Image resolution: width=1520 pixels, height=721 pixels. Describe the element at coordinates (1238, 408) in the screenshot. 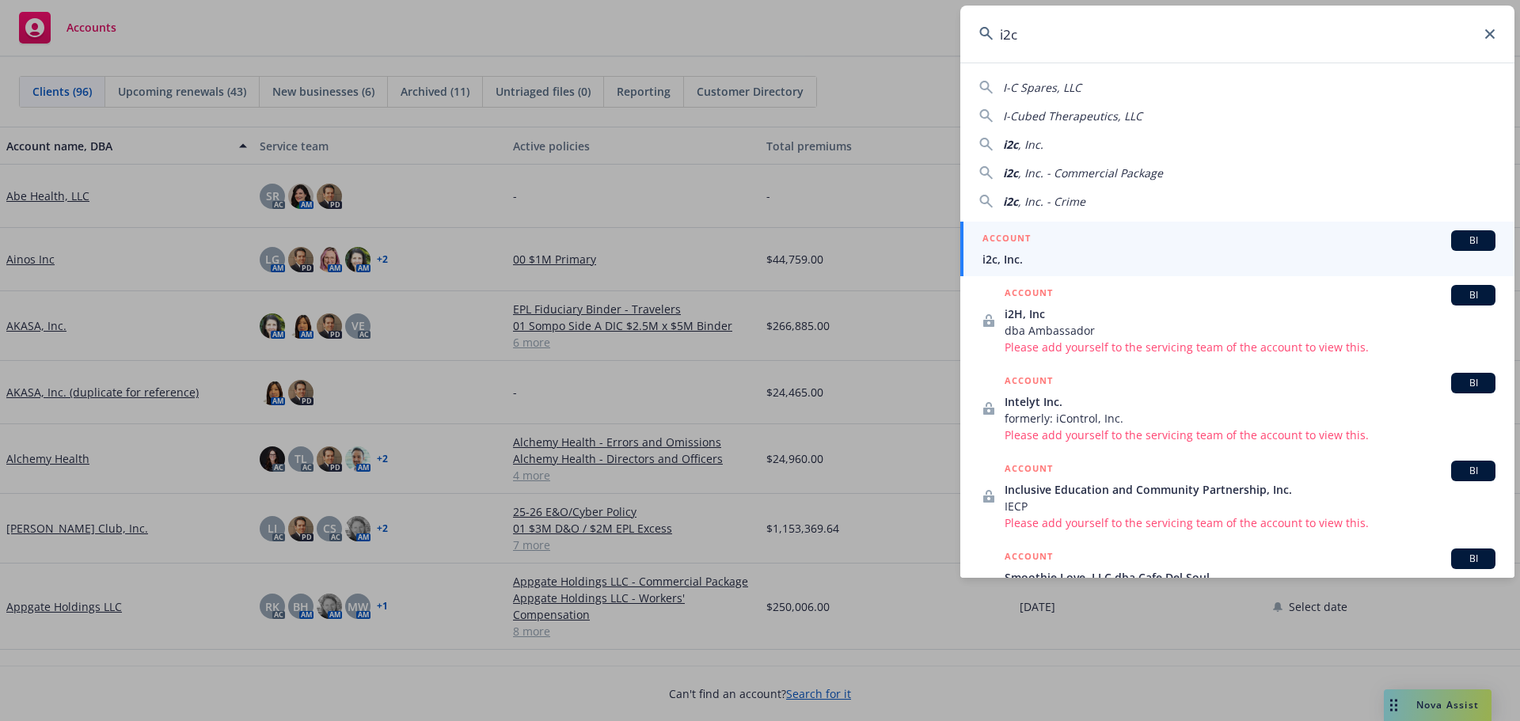

I see `a: ACCOUNTBIIntelyt Inc.formerly: iControl, Inc.Please add yourself to the servicing team of the acc...` at that location.